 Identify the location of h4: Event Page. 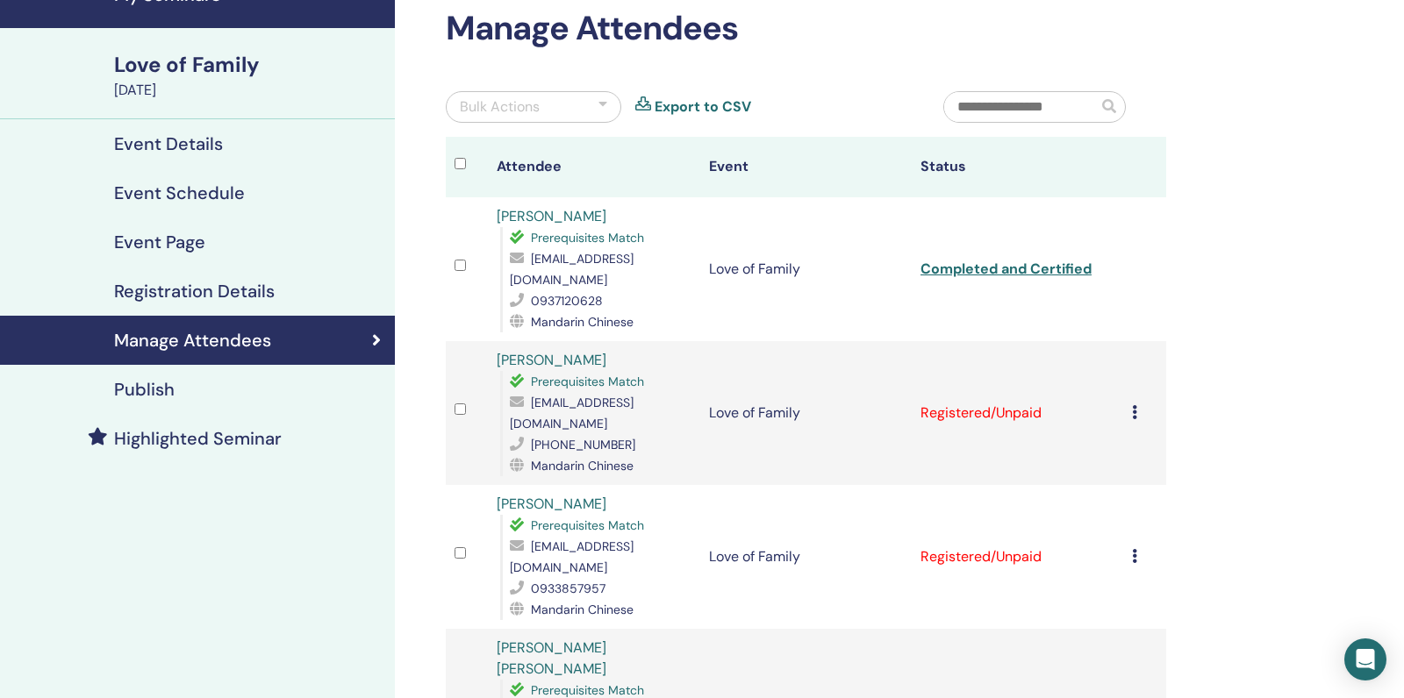
(160, 242).